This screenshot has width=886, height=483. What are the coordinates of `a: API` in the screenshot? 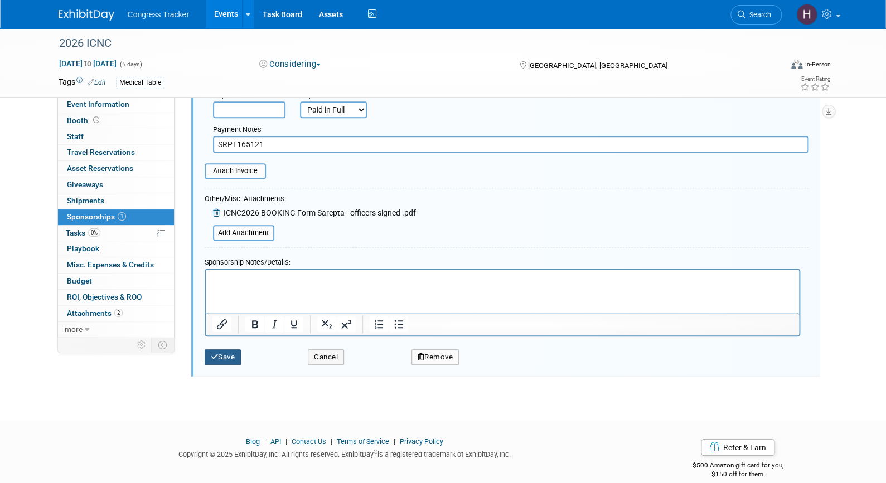 It's located at (275, 441).